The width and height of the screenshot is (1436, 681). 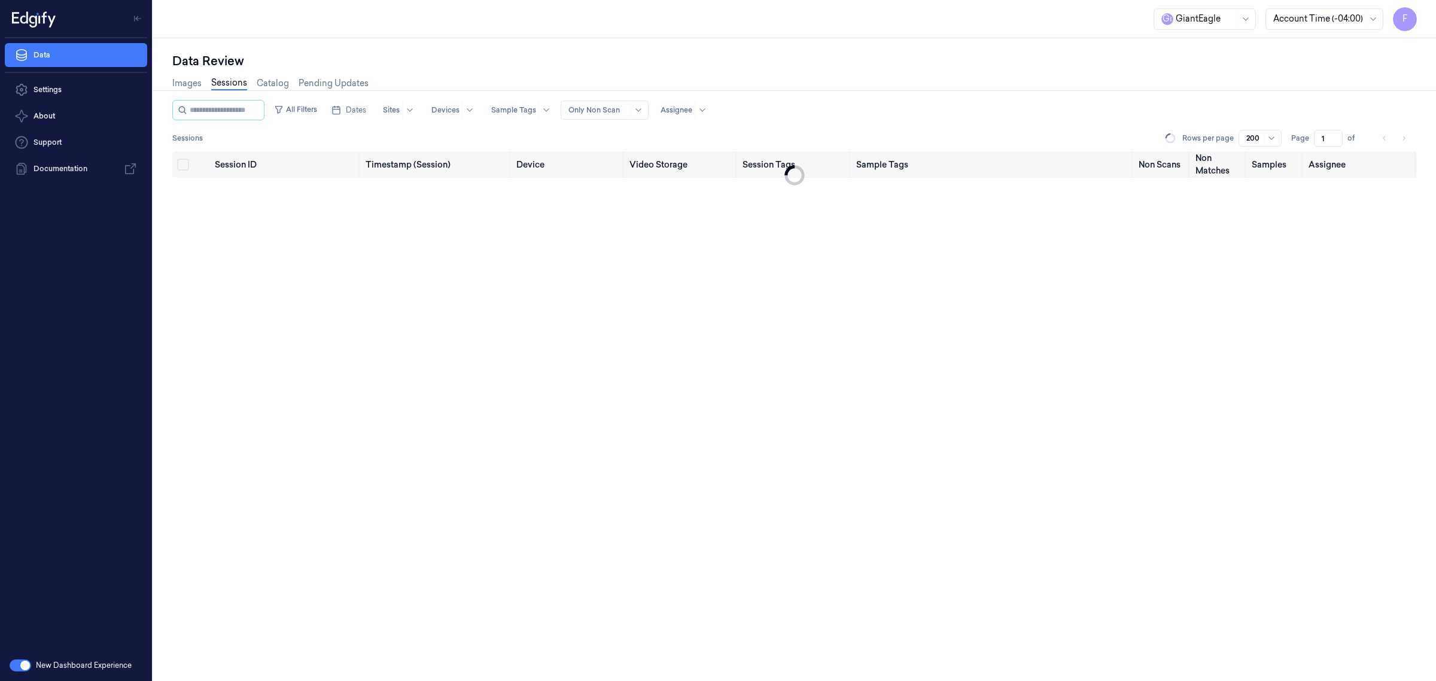 I want to click on th: Non Matches, so click(x=1219, y=165).